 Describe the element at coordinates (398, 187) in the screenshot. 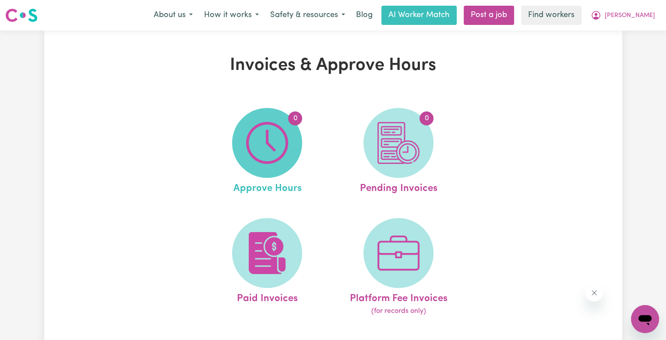

I see `span: Pending Invoices` at that location.